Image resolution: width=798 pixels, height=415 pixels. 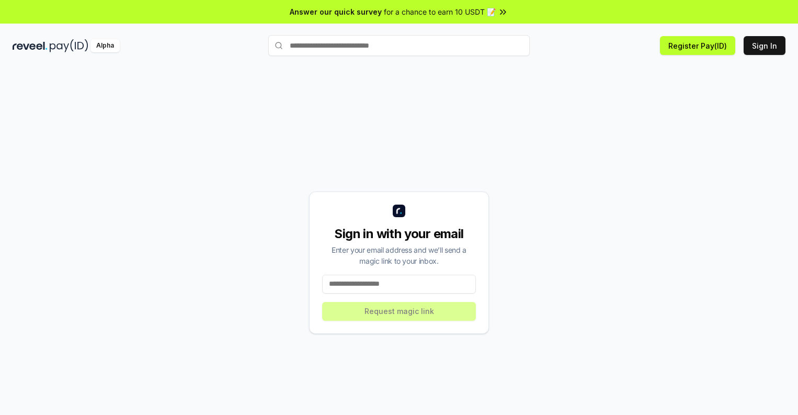 What do you see at coordinates (765, 45) in the screenshot?
I see `button: Sign In` at bounding box center [765, 45].